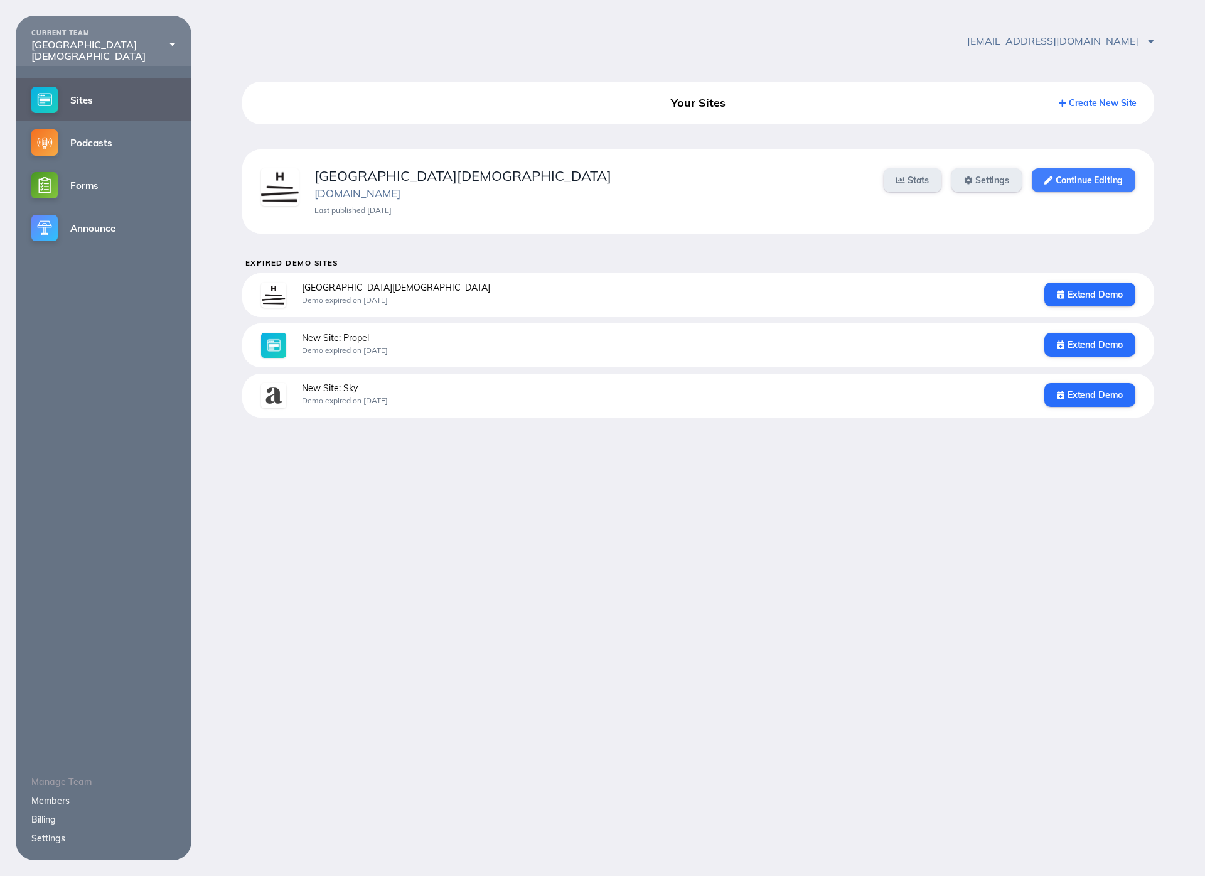 This screenshot has width=1205, height=876. I want to click on a: Podcasts, so click(104, 143).